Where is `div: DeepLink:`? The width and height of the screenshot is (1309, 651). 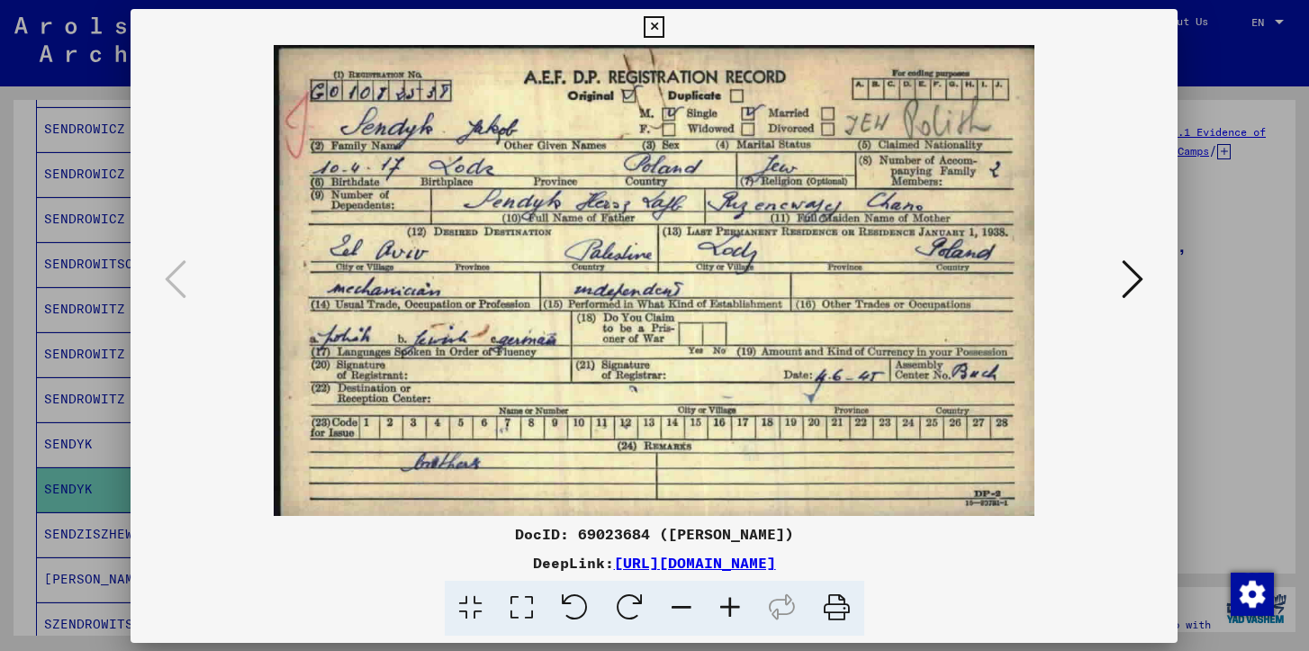
div: DeepLink: is located at coordinates (654, 563).